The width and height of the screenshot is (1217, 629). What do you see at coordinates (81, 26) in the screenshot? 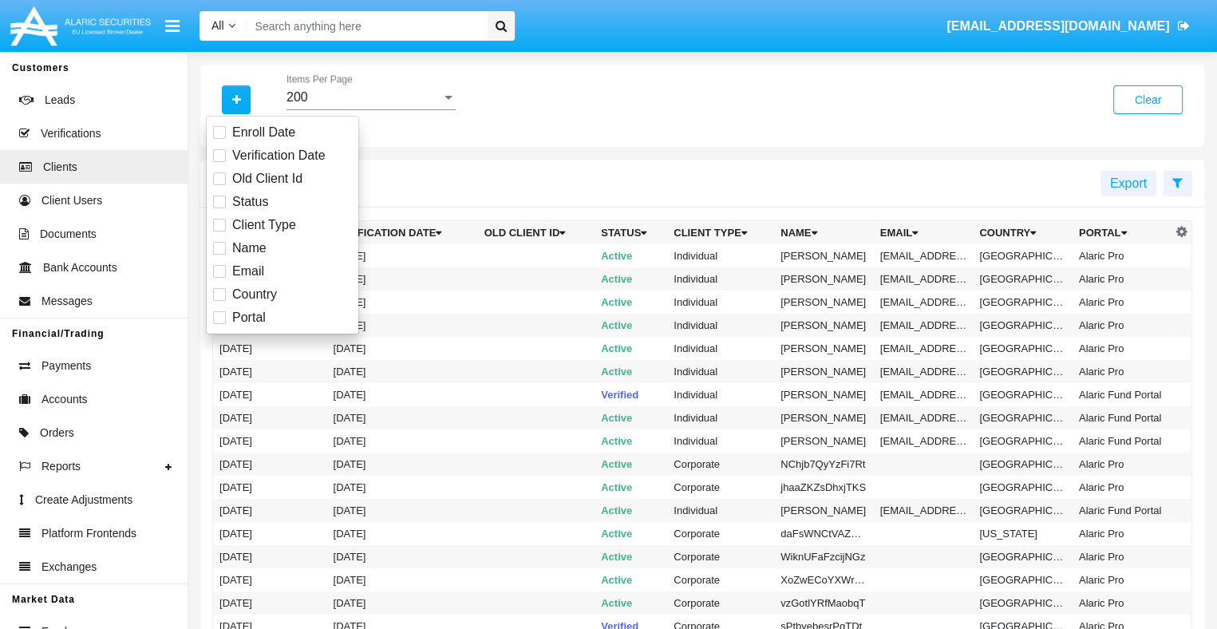
I see `img: Logo image` at bounding box center [81, 26].